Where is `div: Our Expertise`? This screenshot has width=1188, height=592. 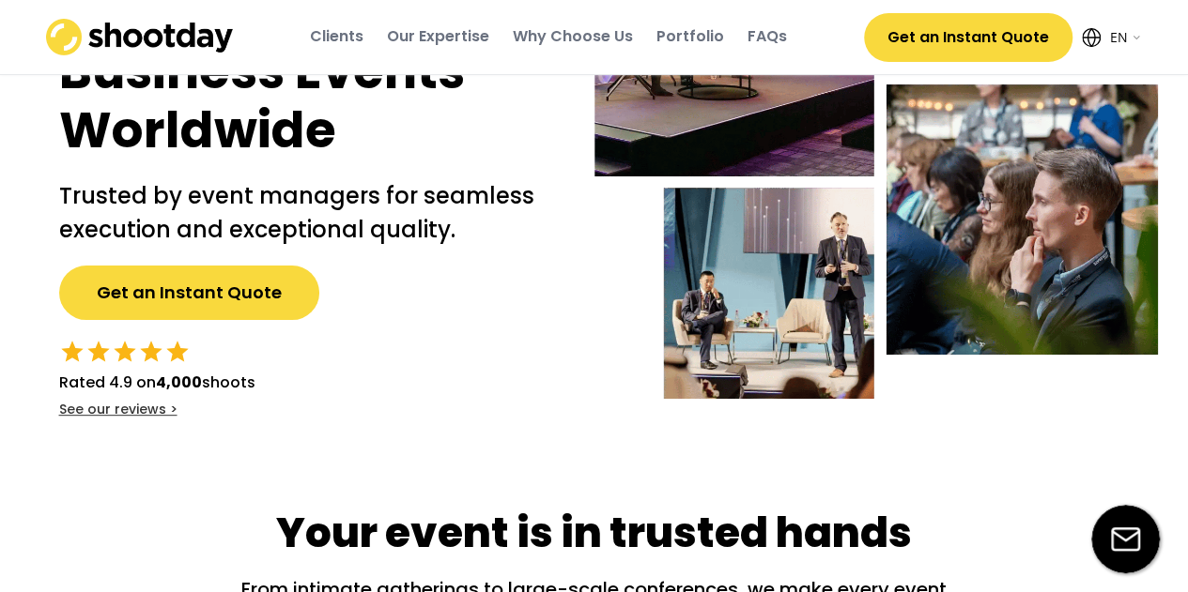
div: Our Expertise is located at coordinates (438, 37).